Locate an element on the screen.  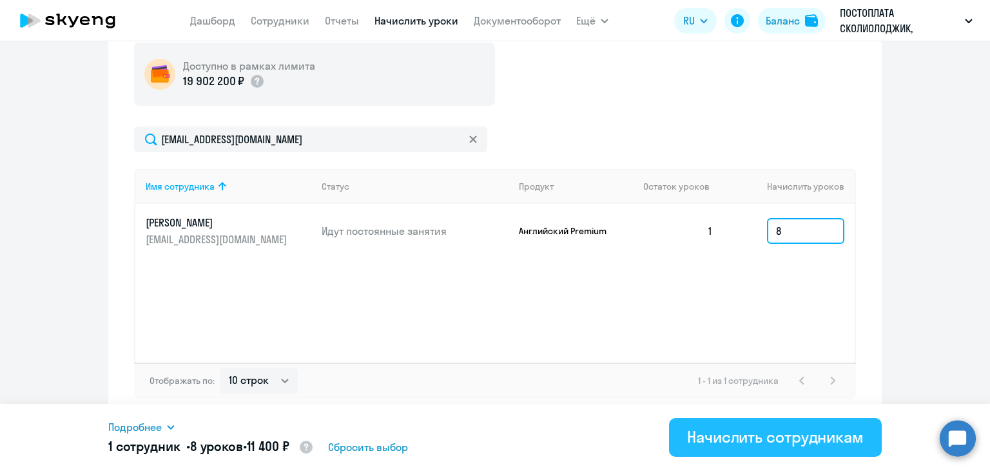
h5: 1 сотрудник • • is located at coordinates (211, 447).